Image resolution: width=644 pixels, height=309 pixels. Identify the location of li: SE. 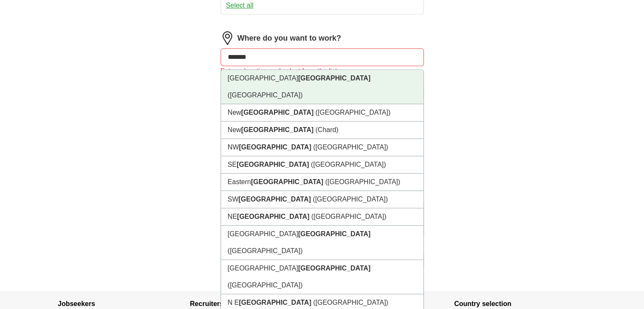
(322, 165).